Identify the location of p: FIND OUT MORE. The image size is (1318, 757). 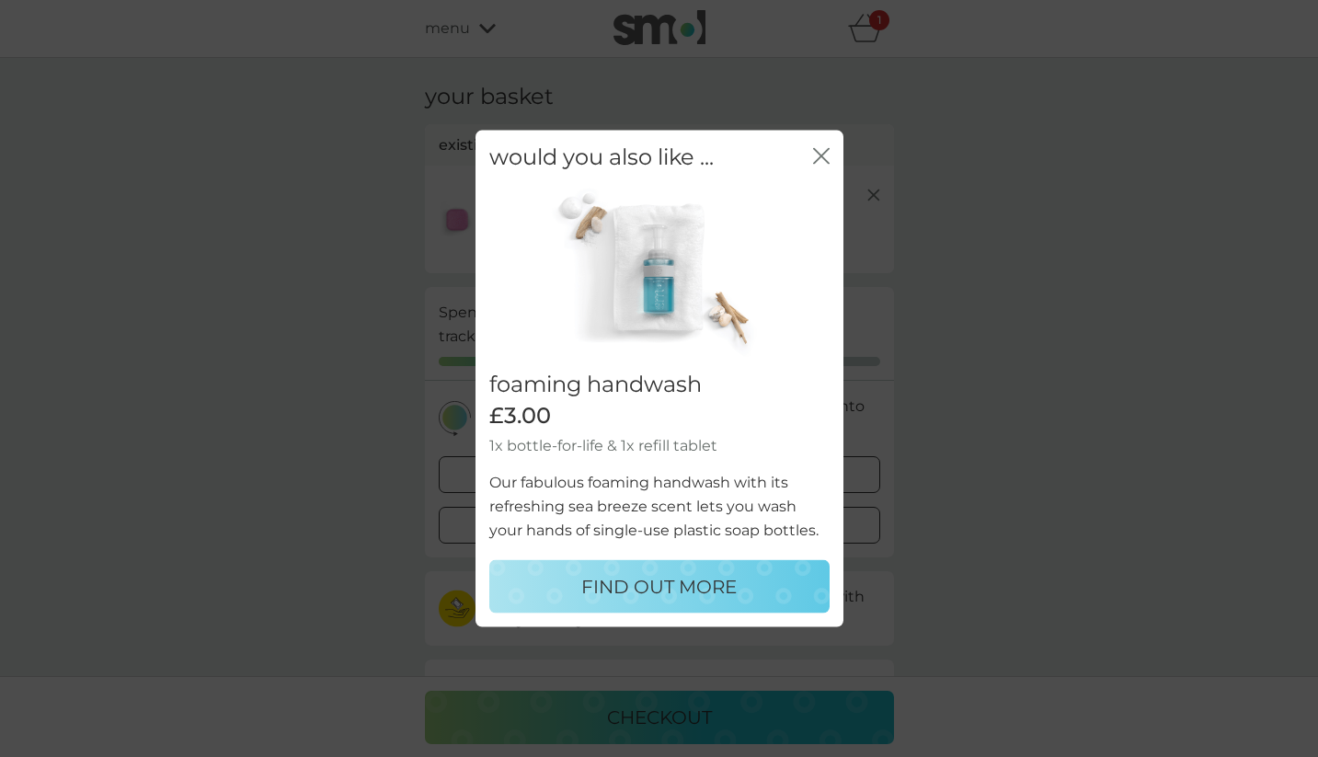
(659, 587).